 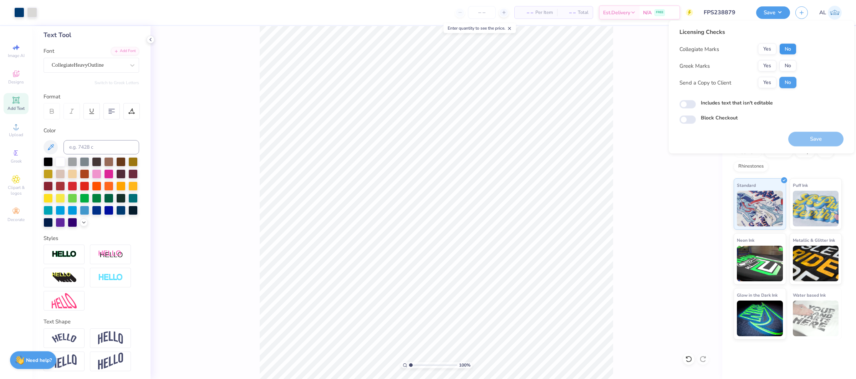 I want to click on div: Format, so click(x=92, y=97).